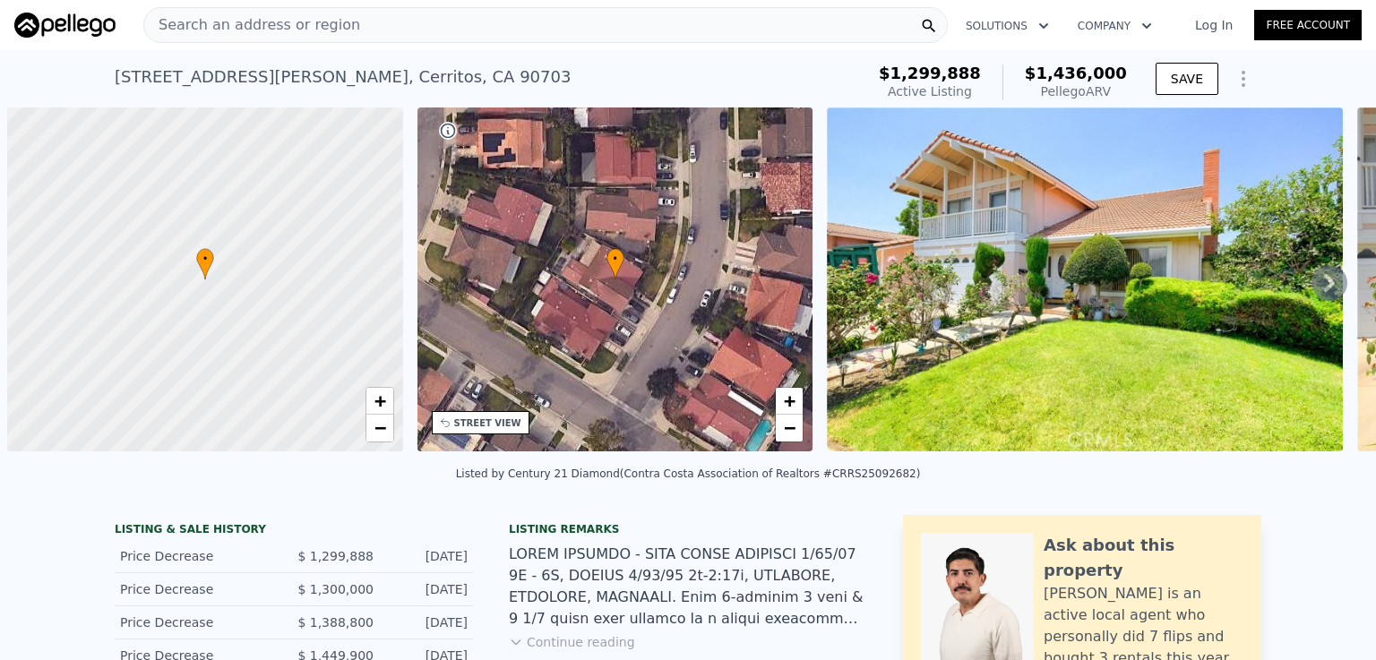  What do you see at coordinates (1308, 25) in the screenshot?
I see `a: Free Account` at bounding box center [1308, 25].